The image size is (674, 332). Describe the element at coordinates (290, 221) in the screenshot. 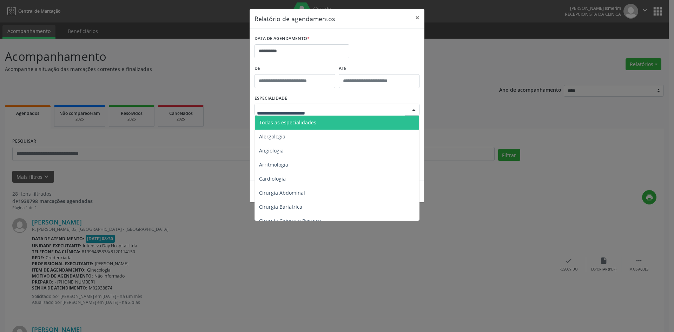

I see `span: Cirurgia Cabeça e Pescoço` at that location.